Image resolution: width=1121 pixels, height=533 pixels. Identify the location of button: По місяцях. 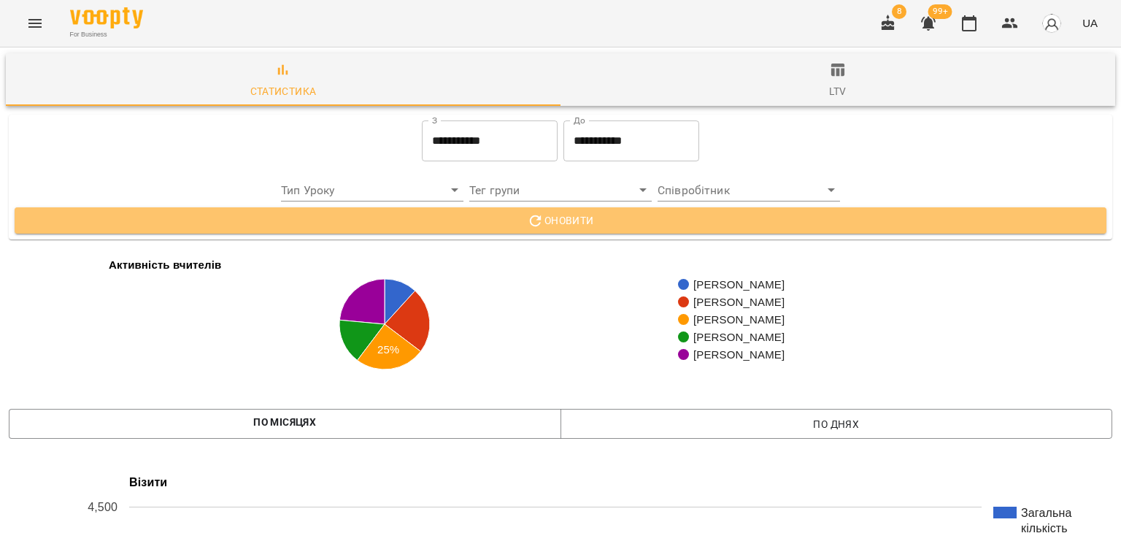
(285, 423).